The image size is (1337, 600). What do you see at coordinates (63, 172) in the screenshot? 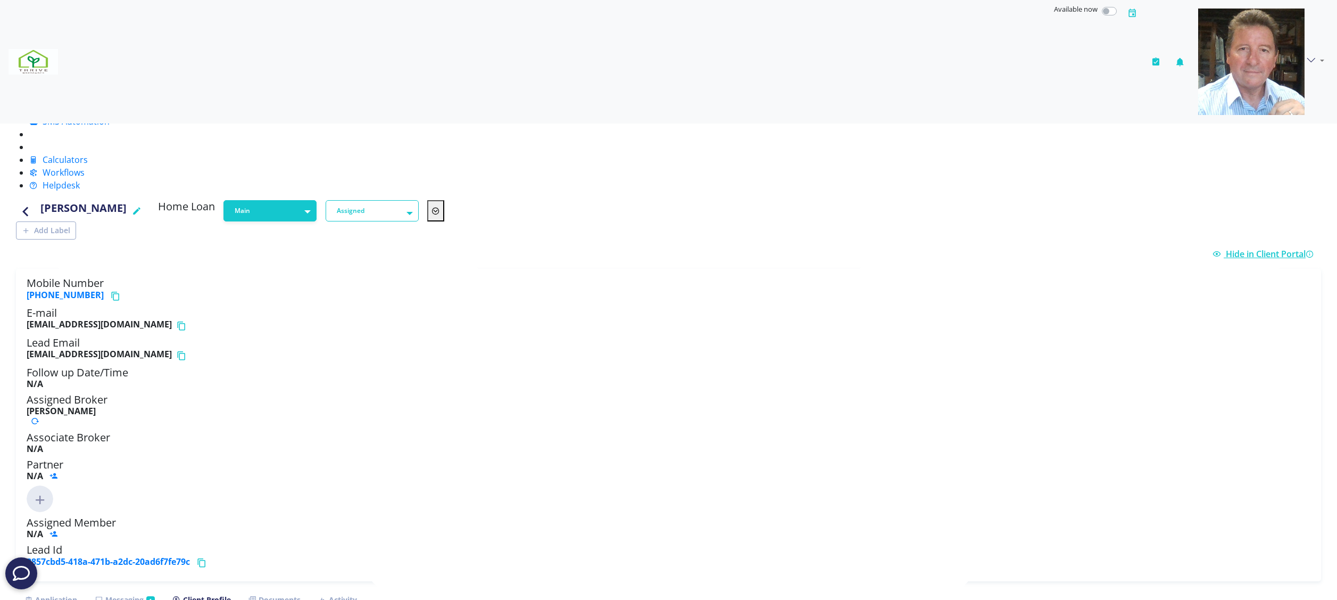
I see `span: Workflows` at bounding box center [63, 172].